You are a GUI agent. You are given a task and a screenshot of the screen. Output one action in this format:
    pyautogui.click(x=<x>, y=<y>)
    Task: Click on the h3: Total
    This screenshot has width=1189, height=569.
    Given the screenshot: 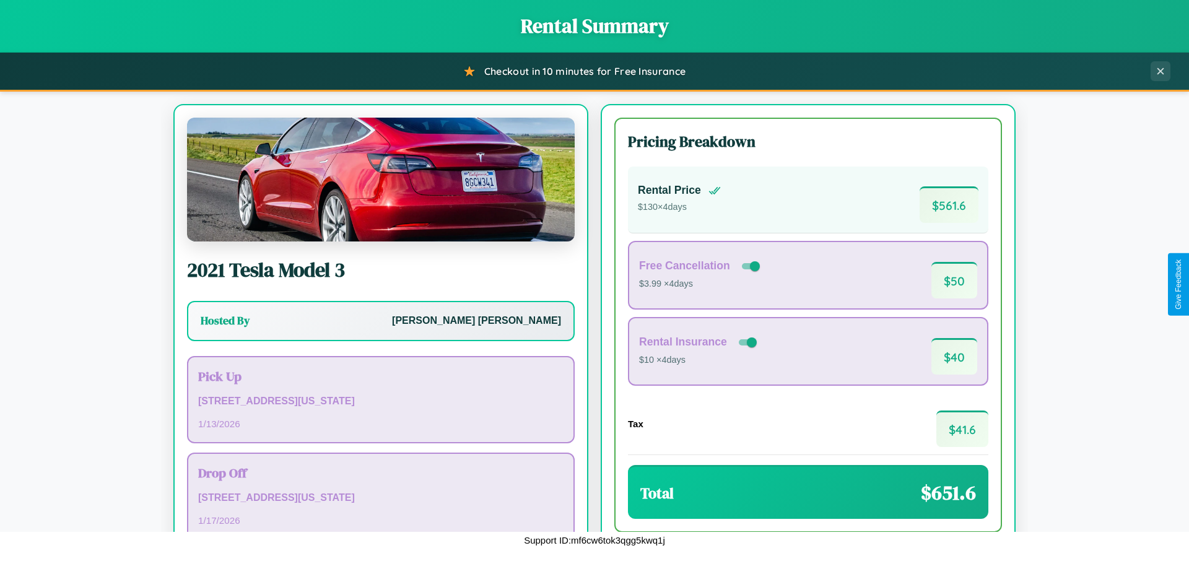 What is the action you would take?
    pyautogui.click(x=657, y=493)
    